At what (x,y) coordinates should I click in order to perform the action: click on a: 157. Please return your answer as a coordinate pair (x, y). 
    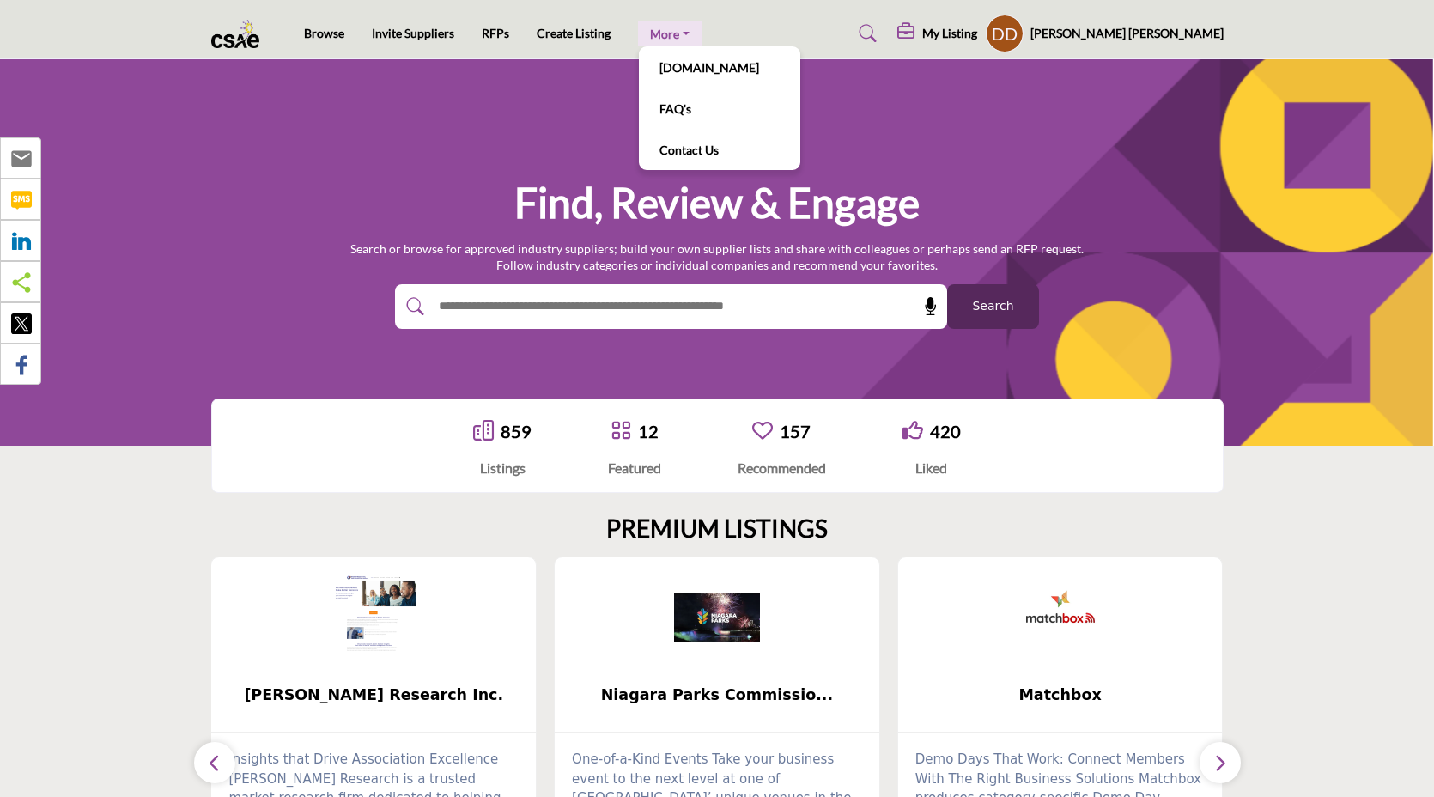
    Looking at the image, I should click on (795, 431).